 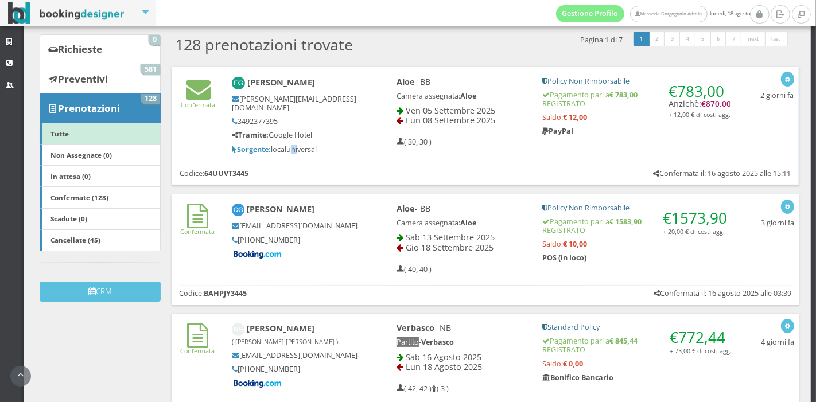 What do you see at coordinates (450, 120) in the screenshot?
I see `span: Lun 08 Settembre 2025` at bounding box center [450, 120].